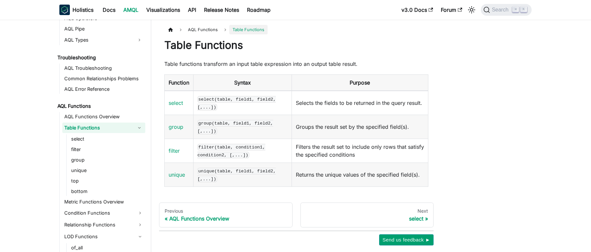 Image resolution: width=591 pixels, height=252 pixels. Describe the element at coordinates (163, 10) in the screenshot. I see `a: Visualizations` at that location.